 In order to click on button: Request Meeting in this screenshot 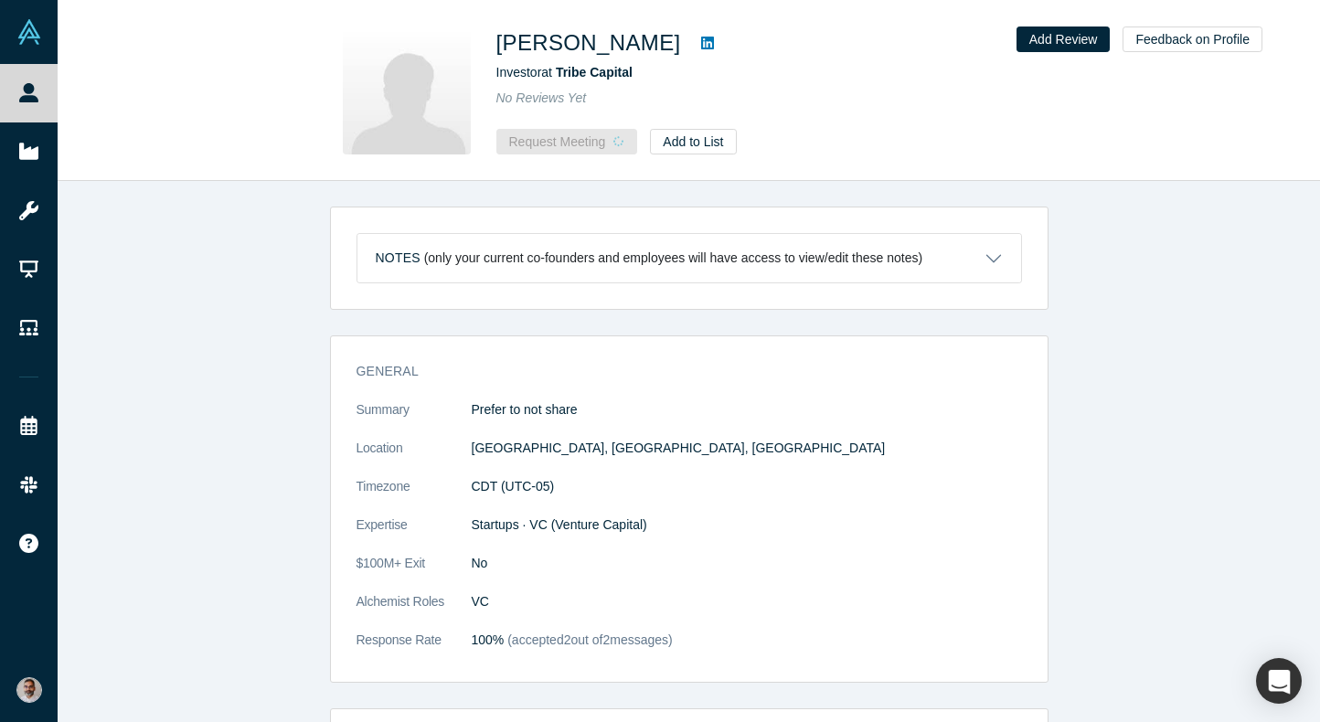, I will do `click(567, 142)`.